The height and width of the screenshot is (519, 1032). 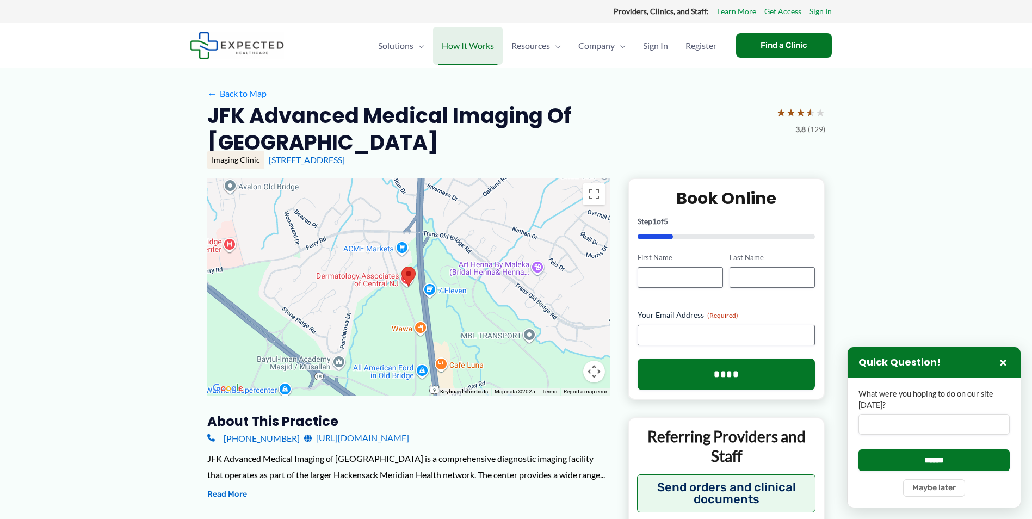 I want to click on span: Resources, so click(x=531, y=46).